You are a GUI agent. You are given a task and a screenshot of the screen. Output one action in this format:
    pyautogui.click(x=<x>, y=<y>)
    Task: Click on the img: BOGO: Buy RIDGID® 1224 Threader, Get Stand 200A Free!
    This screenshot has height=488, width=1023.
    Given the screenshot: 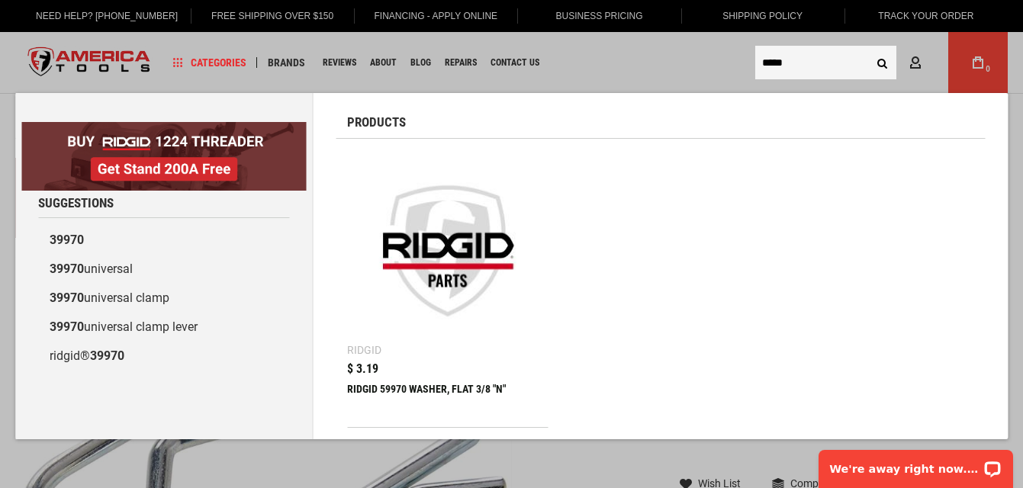 What is the action you would take?
    pyautogui.click(x=163, y=156)
    